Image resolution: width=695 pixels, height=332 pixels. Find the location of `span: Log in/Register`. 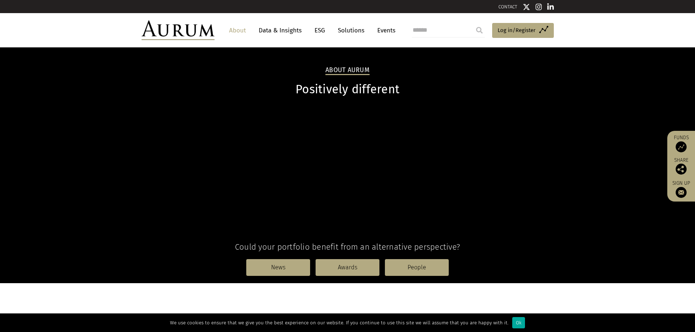

span: Log in/Register is located at coordinates (517, 30).